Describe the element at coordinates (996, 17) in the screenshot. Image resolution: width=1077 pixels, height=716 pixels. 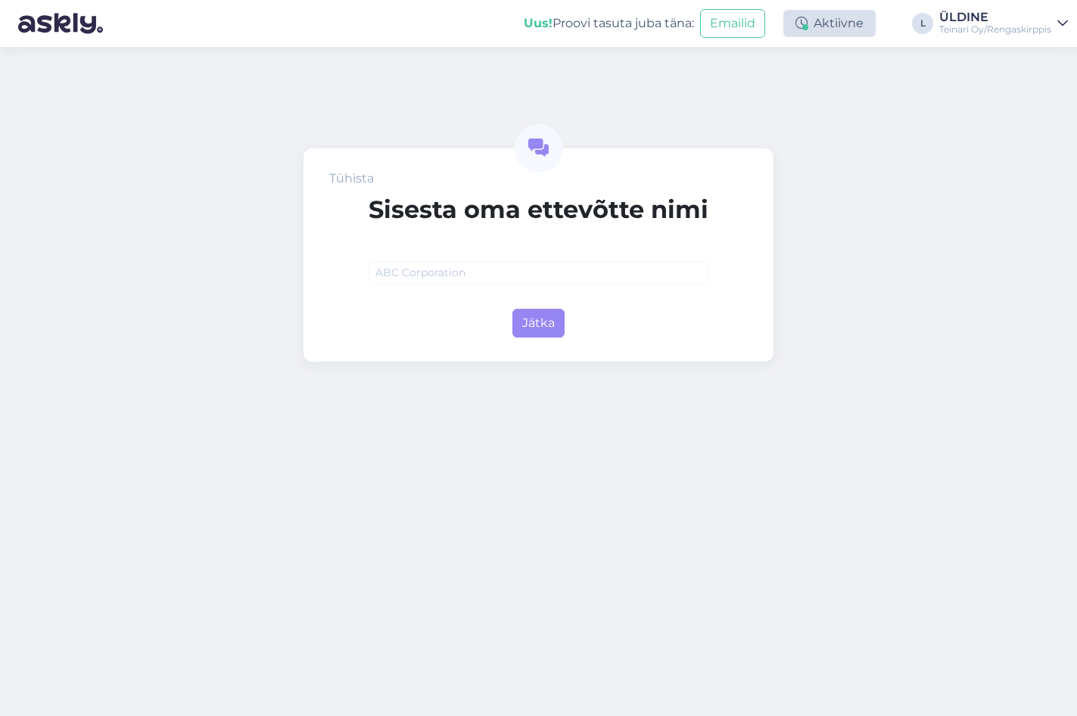
I see `div: ÜLDINE` at that location.